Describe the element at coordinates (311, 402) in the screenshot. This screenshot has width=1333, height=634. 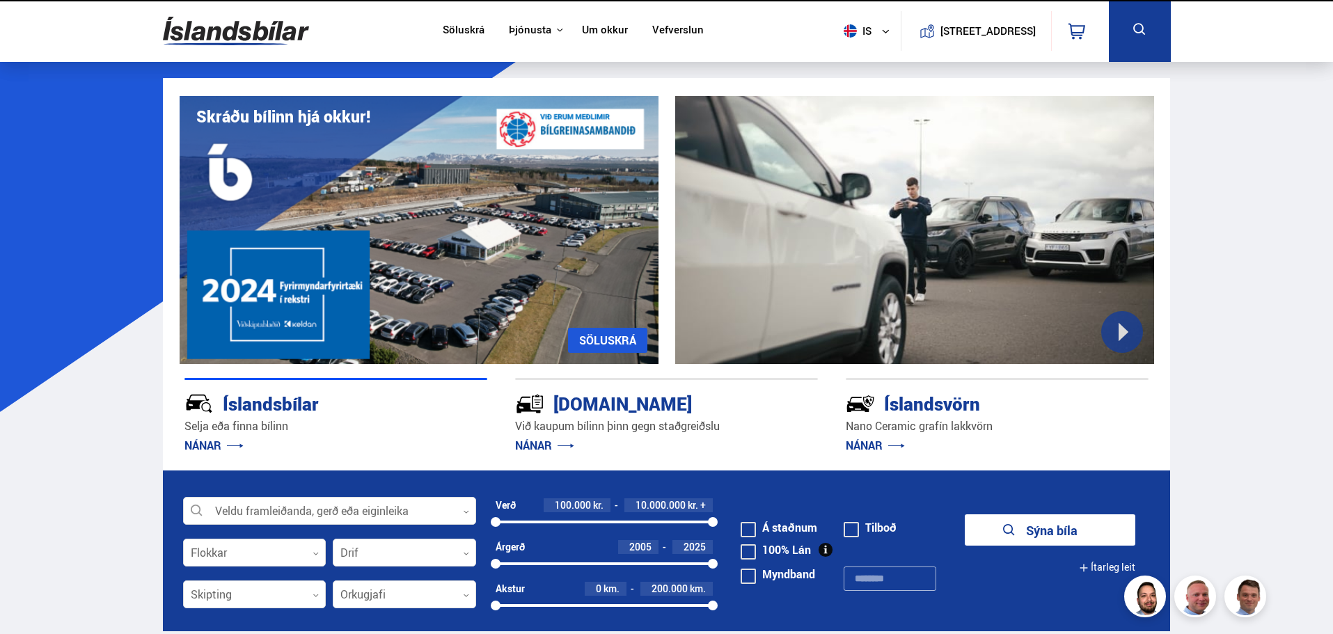
I see `div: Íslandsbílar` at that location.